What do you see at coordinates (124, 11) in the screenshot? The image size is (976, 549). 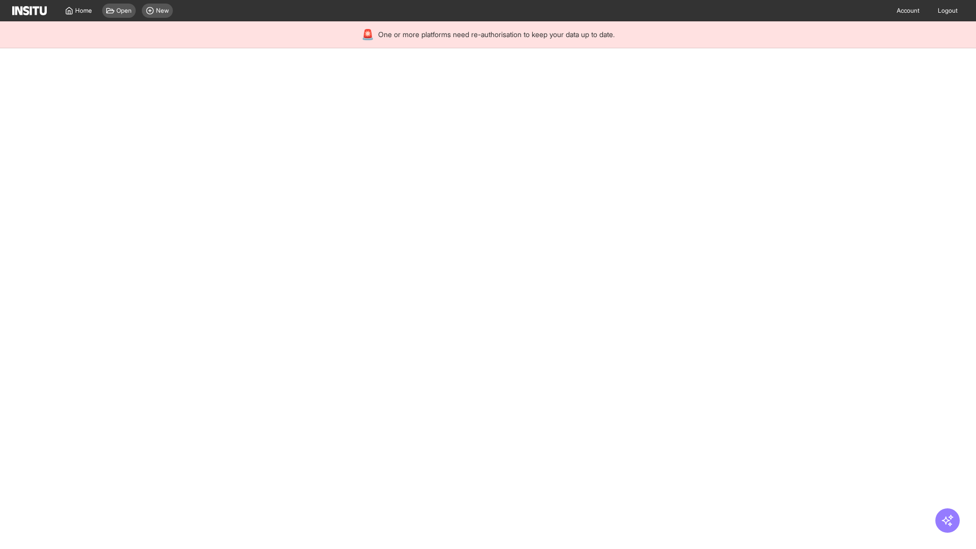 I see `span: Open` at bounding box center [124, 11].